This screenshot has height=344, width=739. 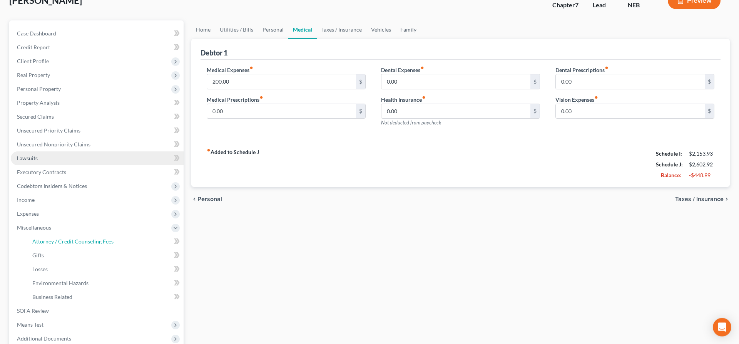 I want to click on span: Income, so click(x=26, y=199).